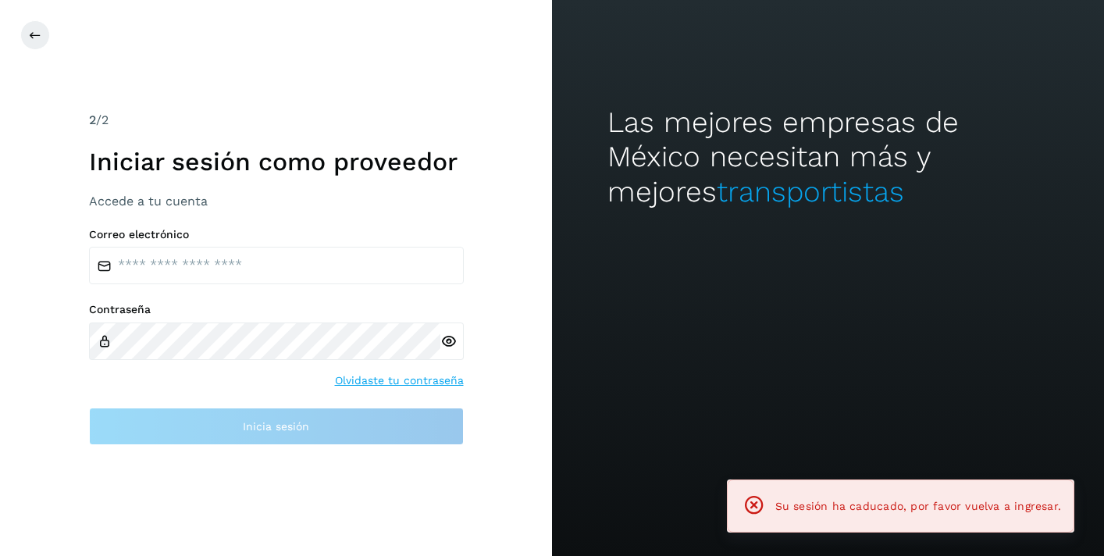 Image resolution: width=1104 pixels, height=556 pixels. I want to click on a: Olvidaste tu contraseña, so click(399, 380).